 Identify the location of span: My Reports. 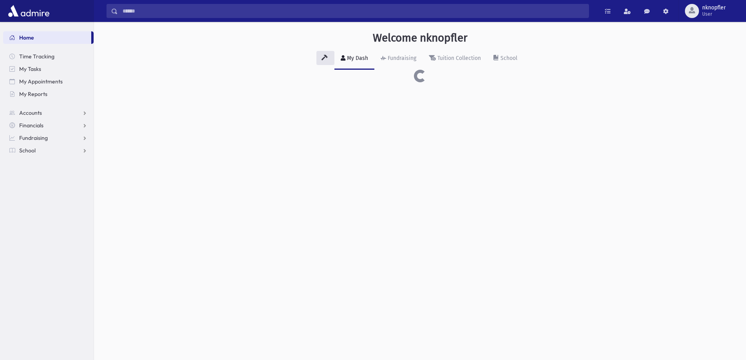
(33, 94).